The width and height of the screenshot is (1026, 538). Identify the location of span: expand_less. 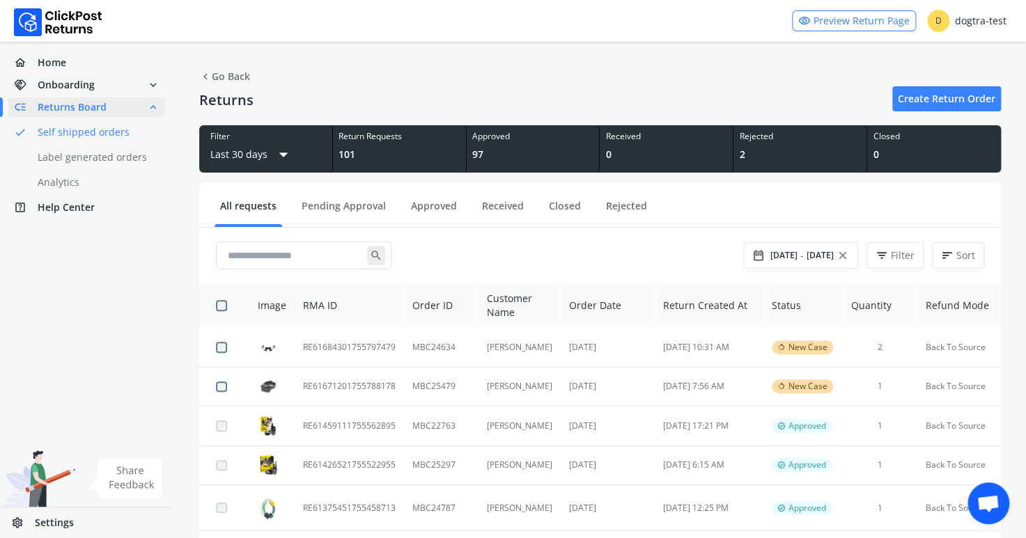
(153, 107).